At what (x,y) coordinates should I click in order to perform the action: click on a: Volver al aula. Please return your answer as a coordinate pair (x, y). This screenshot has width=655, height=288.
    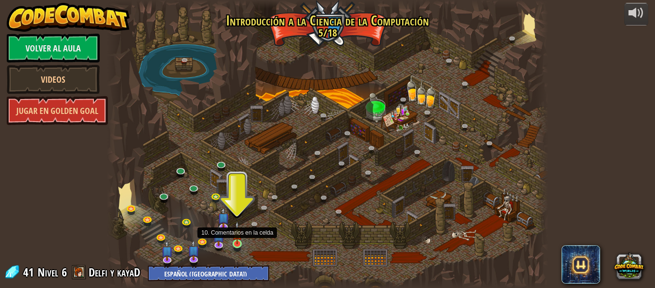
    Looking at the image, I should click on (53, 48).